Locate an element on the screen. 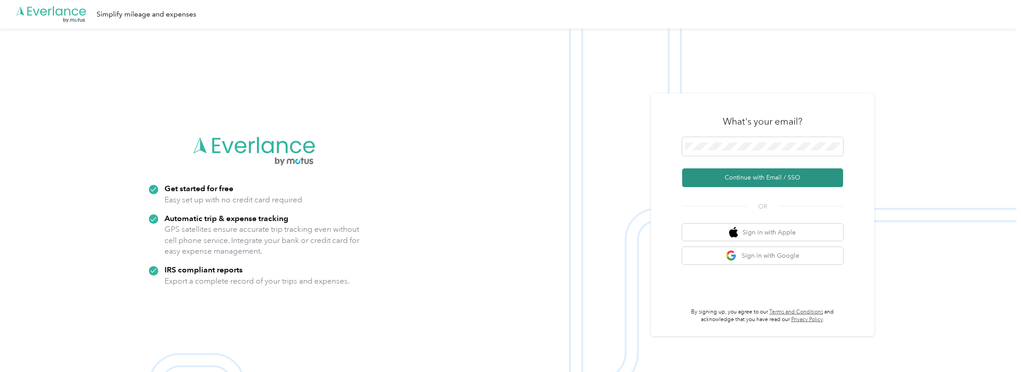 Image resolution: width=1021 pixels, height=372 pixels. p: By signing up, you agree to our and acknowledge that you have read our . is located at coordinates (762, 316).